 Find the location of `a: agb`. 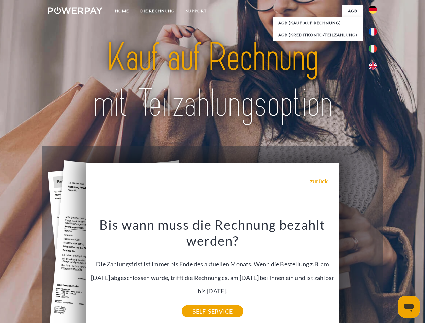

a: agb is located at coordinates (353, 11).